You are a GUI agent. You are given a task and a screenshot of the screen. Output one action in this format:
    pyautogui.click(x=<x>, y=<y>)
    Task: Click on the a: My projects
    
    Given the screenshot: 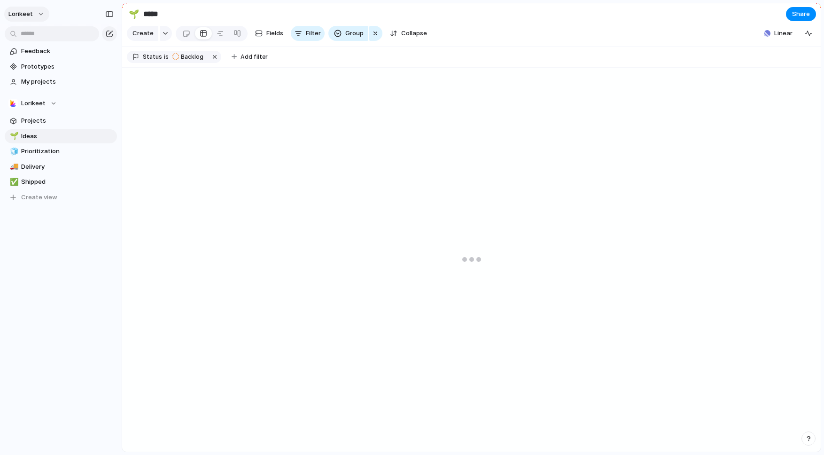 What is the action you would take?
    pyautogui.click(x=61, y=82)
    